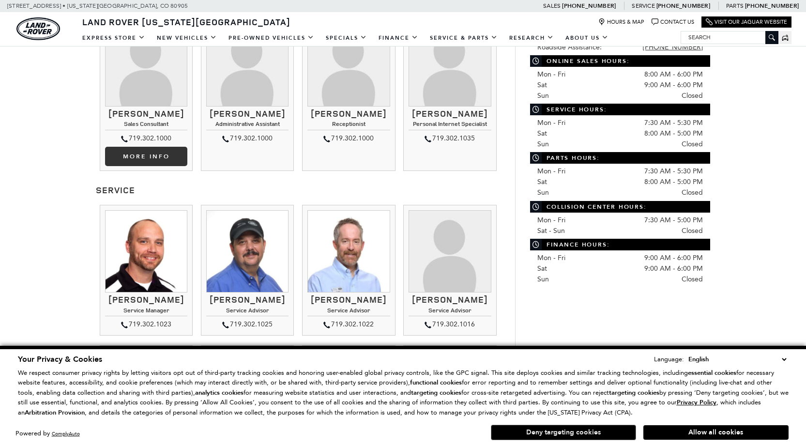 Image resolution: width=806 pixels, height=447 pixels. I want to click on button: Deny targeting cookies, so click(563, 432).